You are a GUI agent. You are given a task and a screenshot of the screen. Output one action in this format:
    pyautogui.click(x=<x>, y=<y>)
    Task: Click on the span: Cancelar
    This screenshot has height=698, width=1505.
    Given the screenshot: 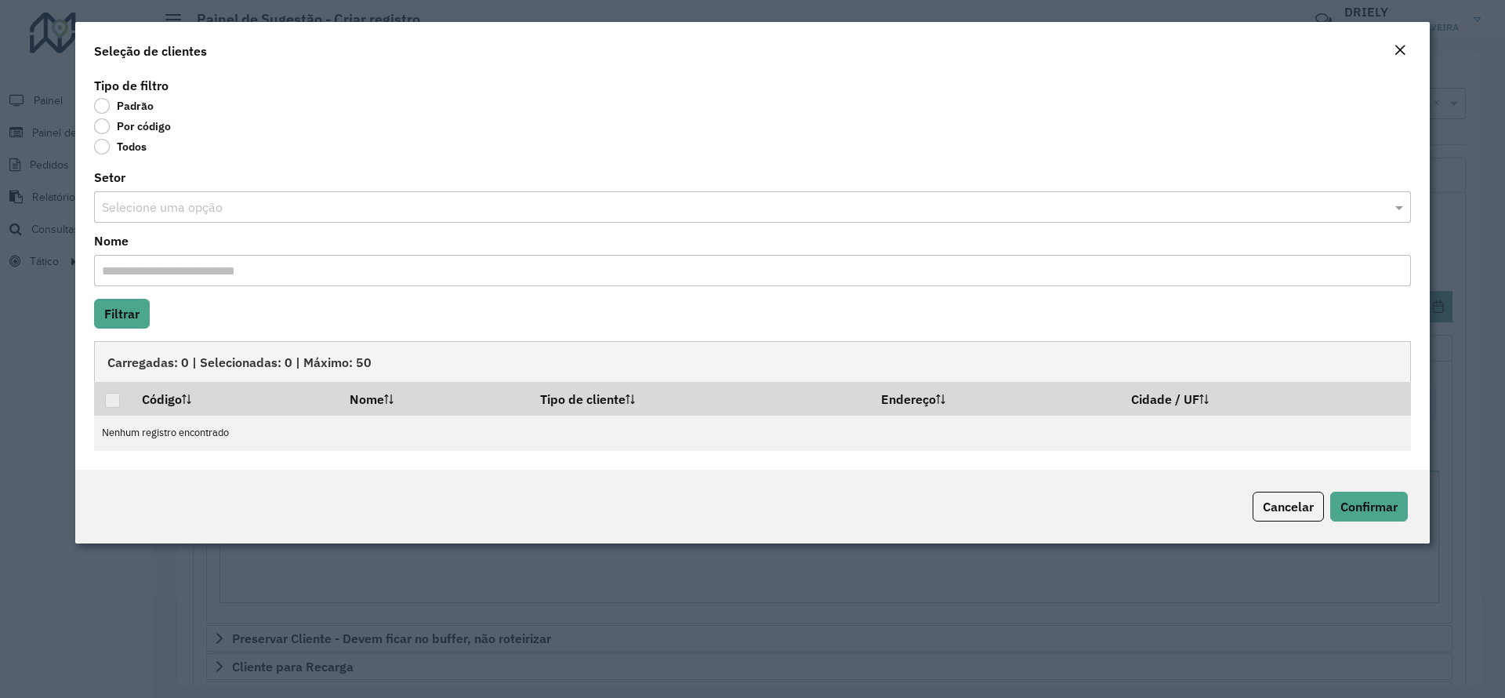 What is the action you would take?
    pyautogui.click(x=1288, y=506)
    